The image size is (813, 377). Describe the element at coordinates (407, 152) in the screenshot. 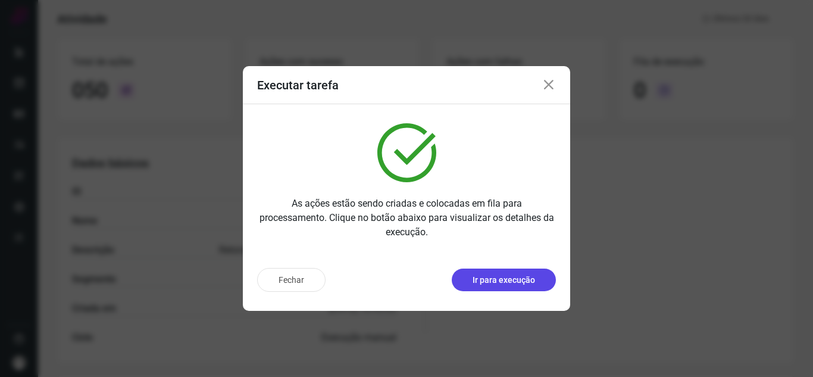

I see `img: verified.svg` at that location.